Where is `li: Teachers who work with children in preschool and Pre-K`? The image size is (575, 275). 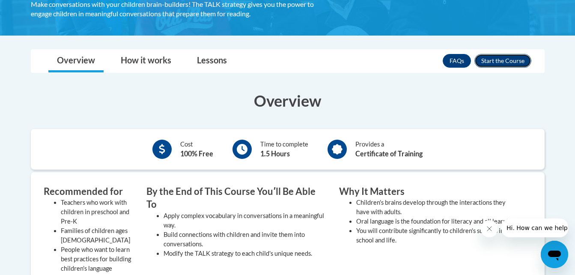 li: Teachers who work with children in preschool and Pre-K is located at coordinates (97, 212).